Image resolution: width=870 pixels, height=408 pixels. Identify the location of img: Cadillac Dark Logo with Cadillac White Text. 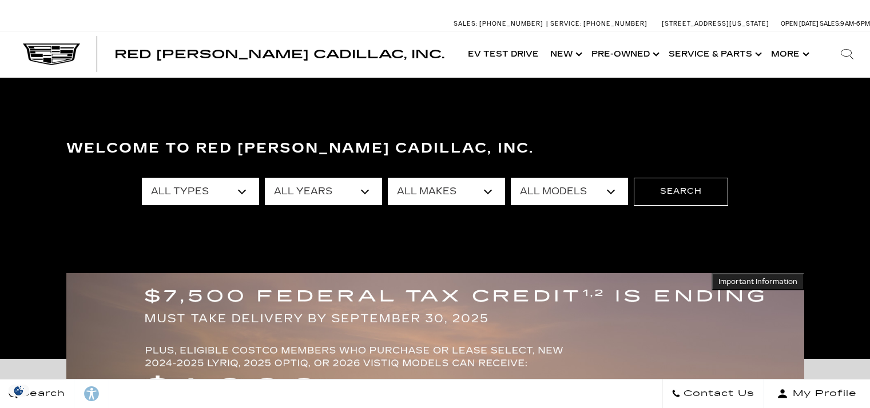
(51, 54).